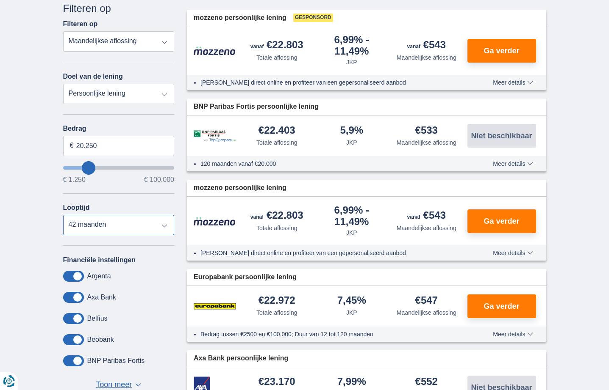  I want to click on label: Belfius, so click(97, 319).